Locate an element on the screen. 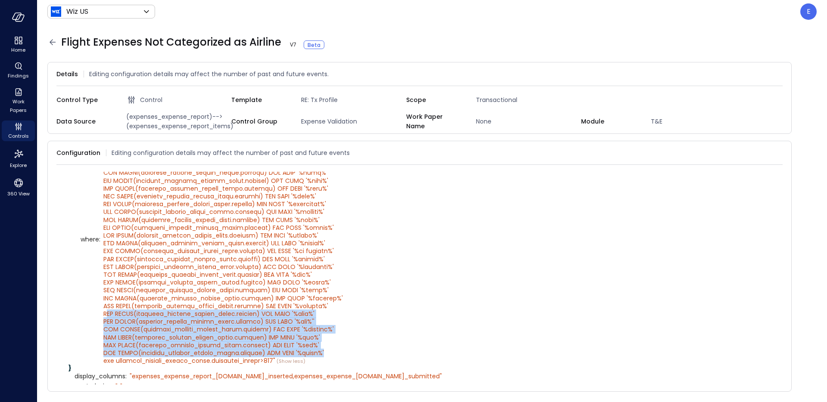  div: Work Papers is located at coordinates (18, 101).